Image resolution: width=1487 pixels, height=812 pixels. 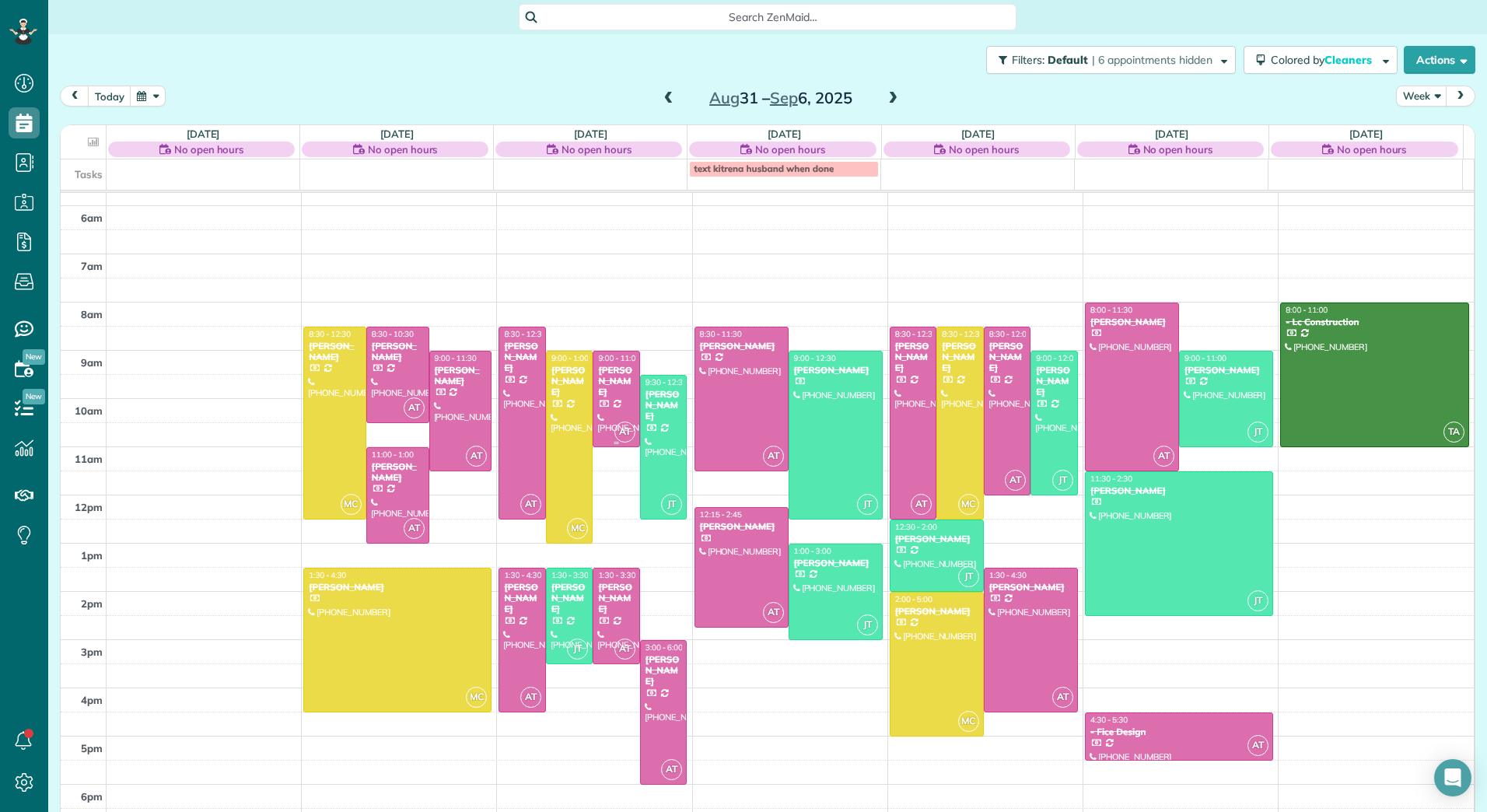 What do you see at coordinates (664, 646) in the screenshot?
I see `span: 3:00 - 6:00` at bounding box center [664, 646].